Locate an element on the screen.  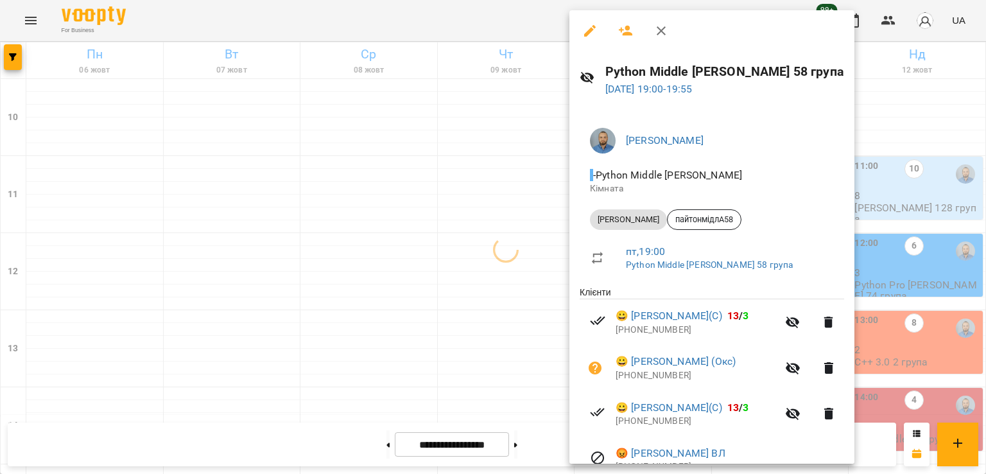
img: 2a5fecbf94ce3b4251e242cbcf70f9d8.jpg is located at coordinates (603, 141).